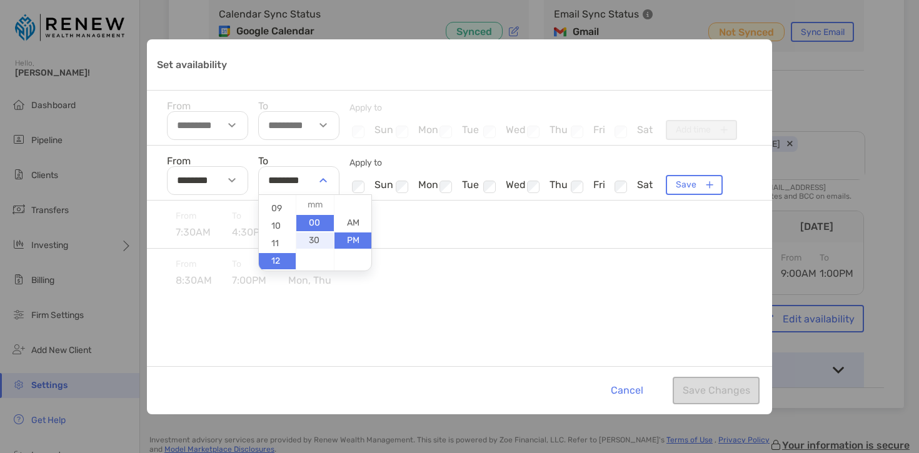  What do you see at coordinates (353, 223) in the screenshot?
I see `li: AM` at bounding box center [353, 223].